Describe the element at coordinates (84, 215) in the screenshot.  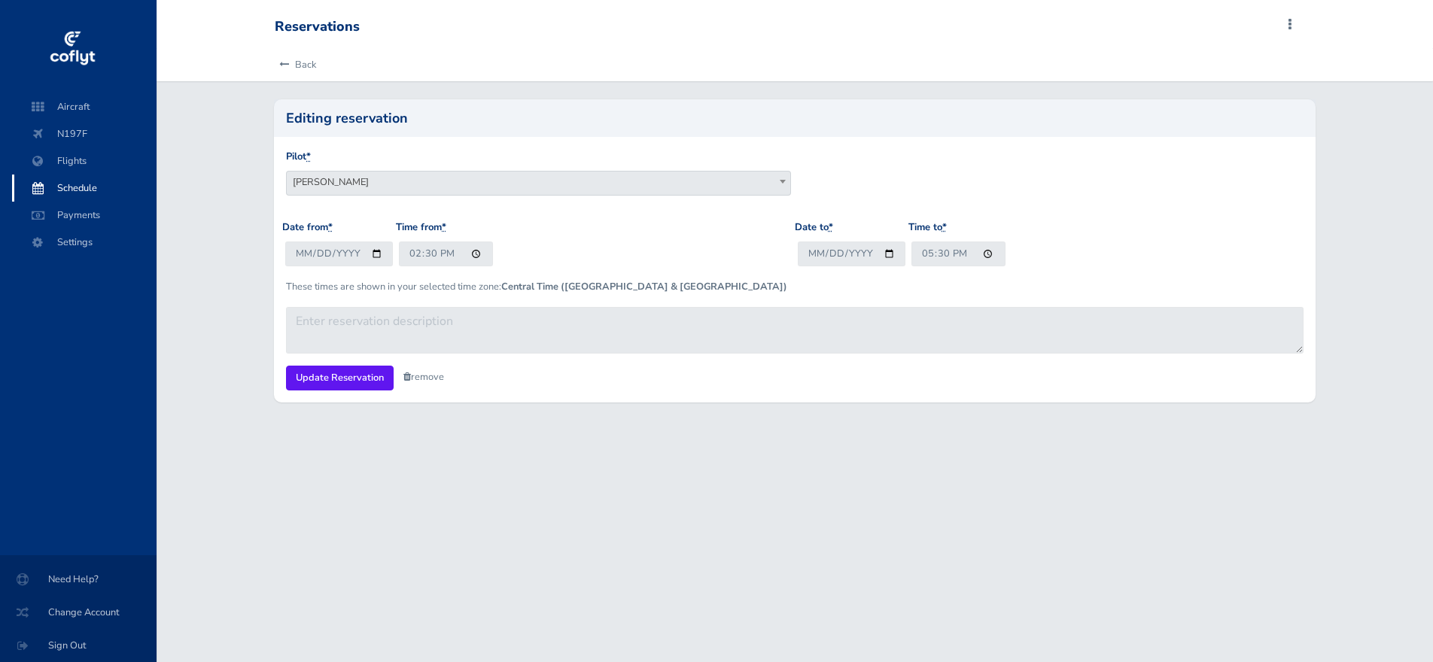
I see `span: Payments` at that location.